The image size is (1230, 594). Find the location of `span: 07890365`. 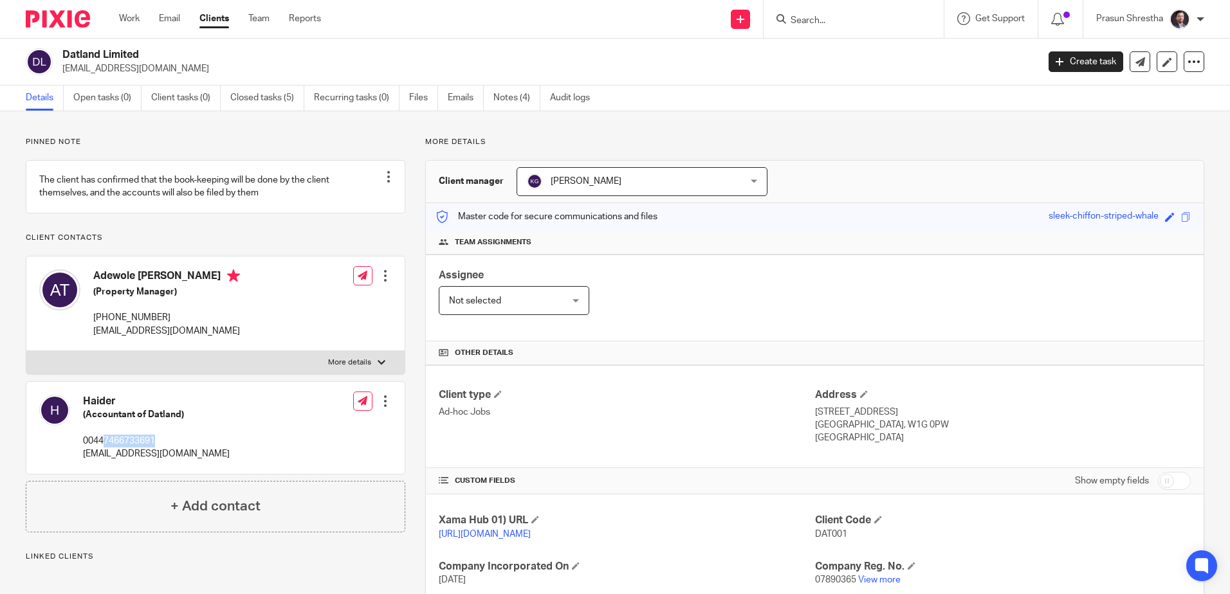

span: 07890365 is located at coordinates (836, 580).